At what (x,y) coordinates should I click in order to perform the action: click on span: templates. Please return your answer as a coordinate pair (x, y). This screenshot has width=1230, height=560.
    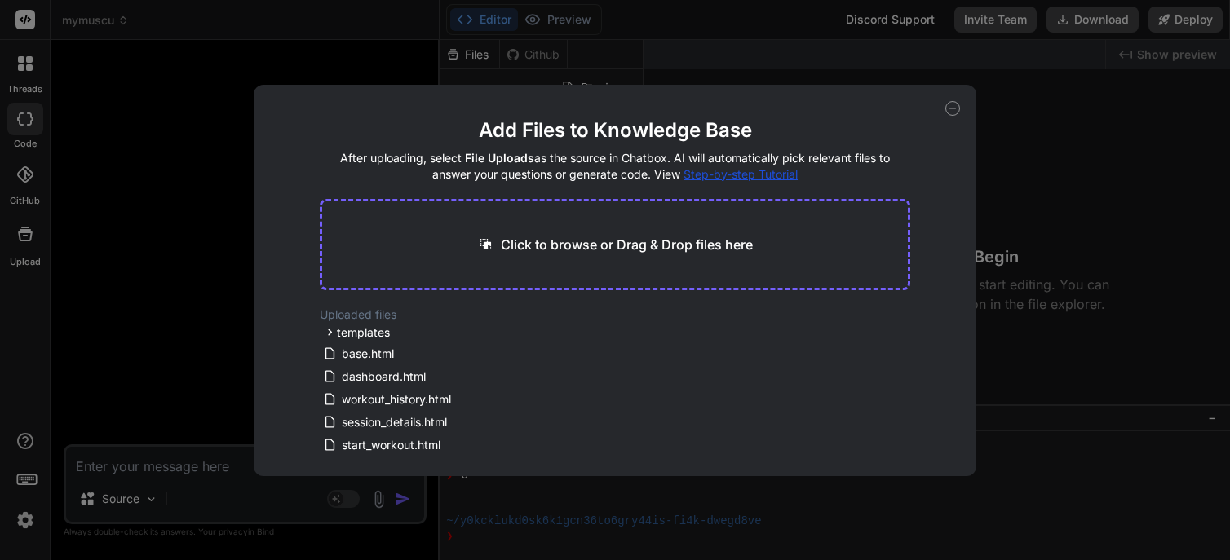
    Looking at the image, I should click on (363, 333).